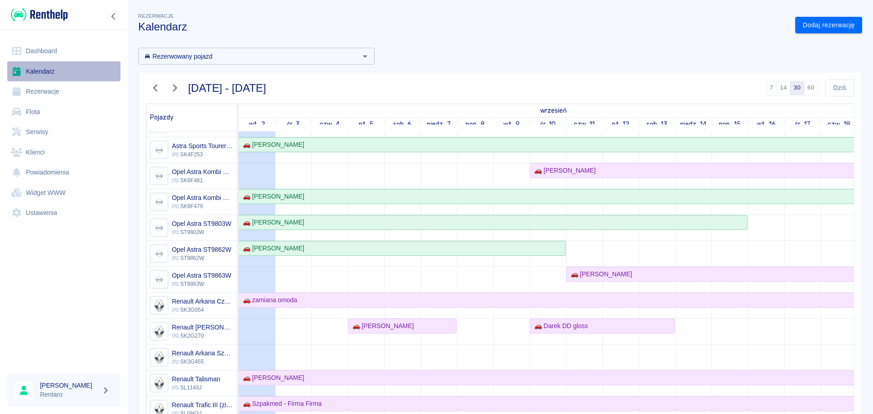 The height and width of the screenshot is (414, 873). What do you see at coordinates (64, 91) in the screenshot?
I see `a: Rezerwacje` at bounding box center [64, 91].